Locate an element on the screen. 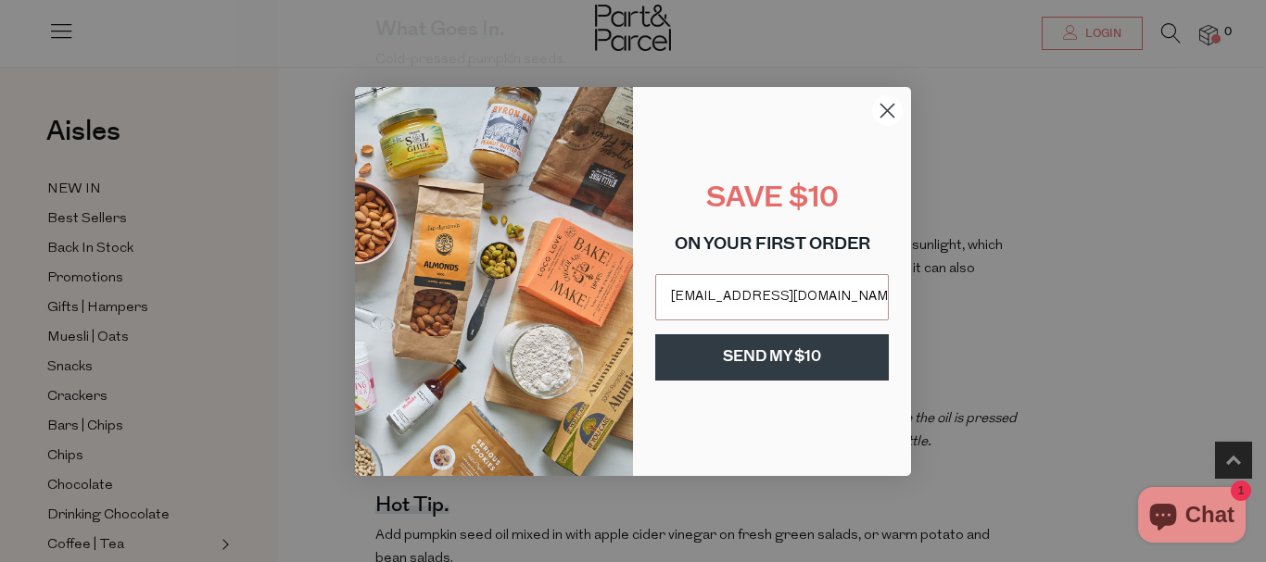 Image resolution: width=1266 pixels, height=562 pixels. img: 8150f546-27cf-4737-854f-2b4f1cdd6266.png is located at coordinates (494, 282).